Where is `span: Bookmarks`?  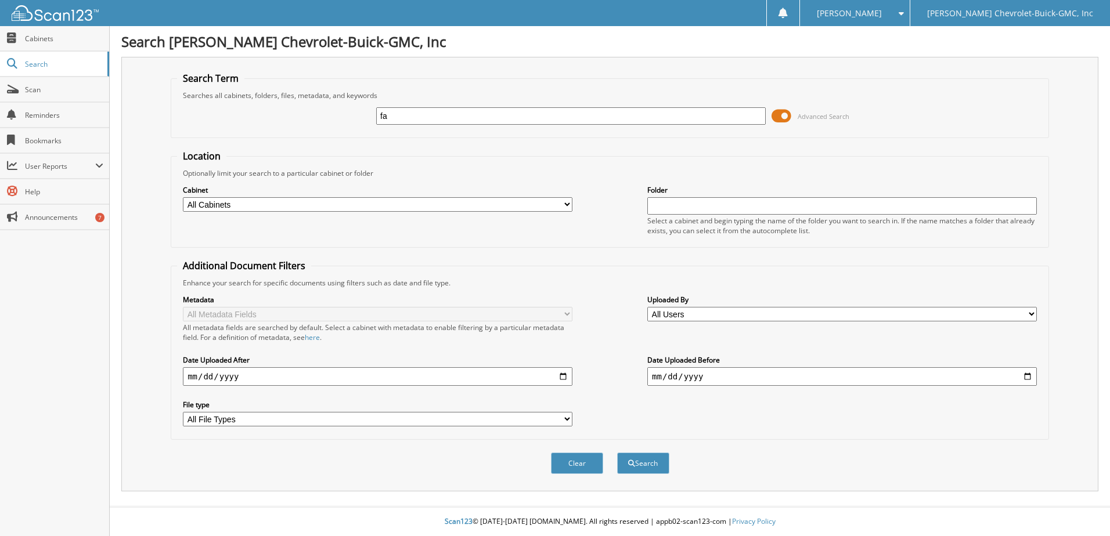
span: Bookmarks is located at coordinates (64, 141).